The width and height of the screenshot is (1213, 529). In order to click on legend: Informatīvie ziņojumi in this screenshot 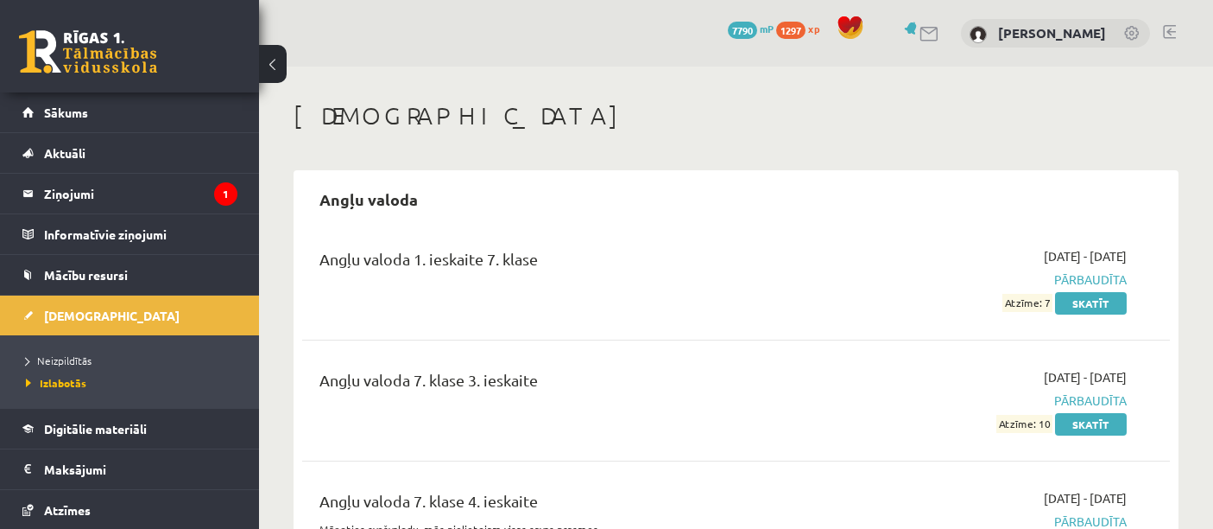, I will do `click(141, 234)`.